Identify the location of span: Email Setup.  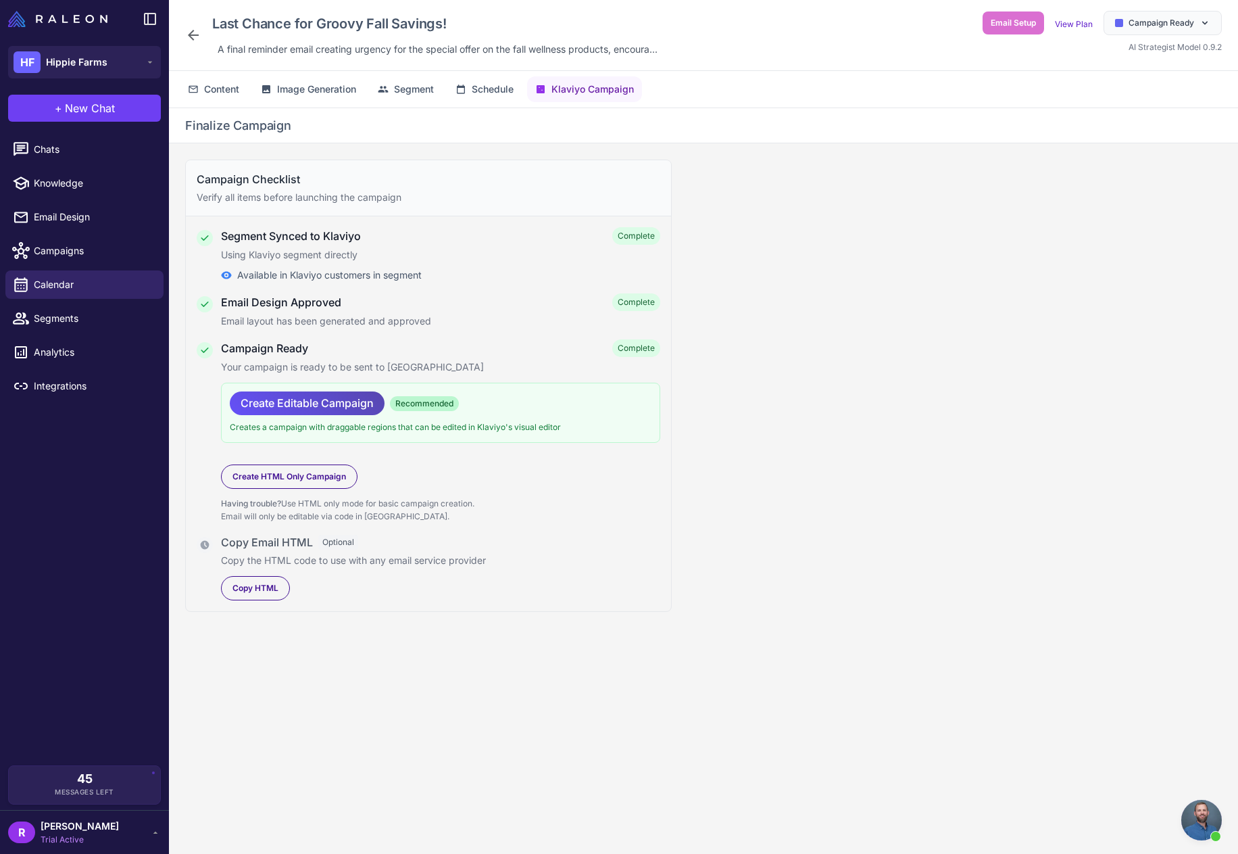
(1013, 23).